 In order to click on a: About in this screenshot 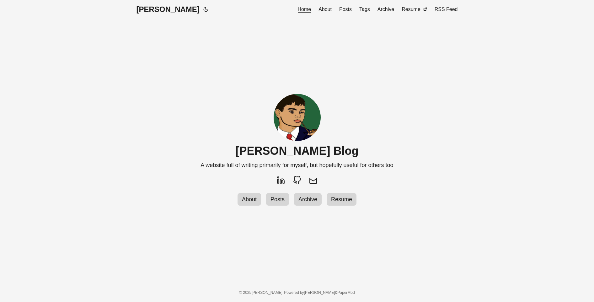, I will do `click(249, 199)`.